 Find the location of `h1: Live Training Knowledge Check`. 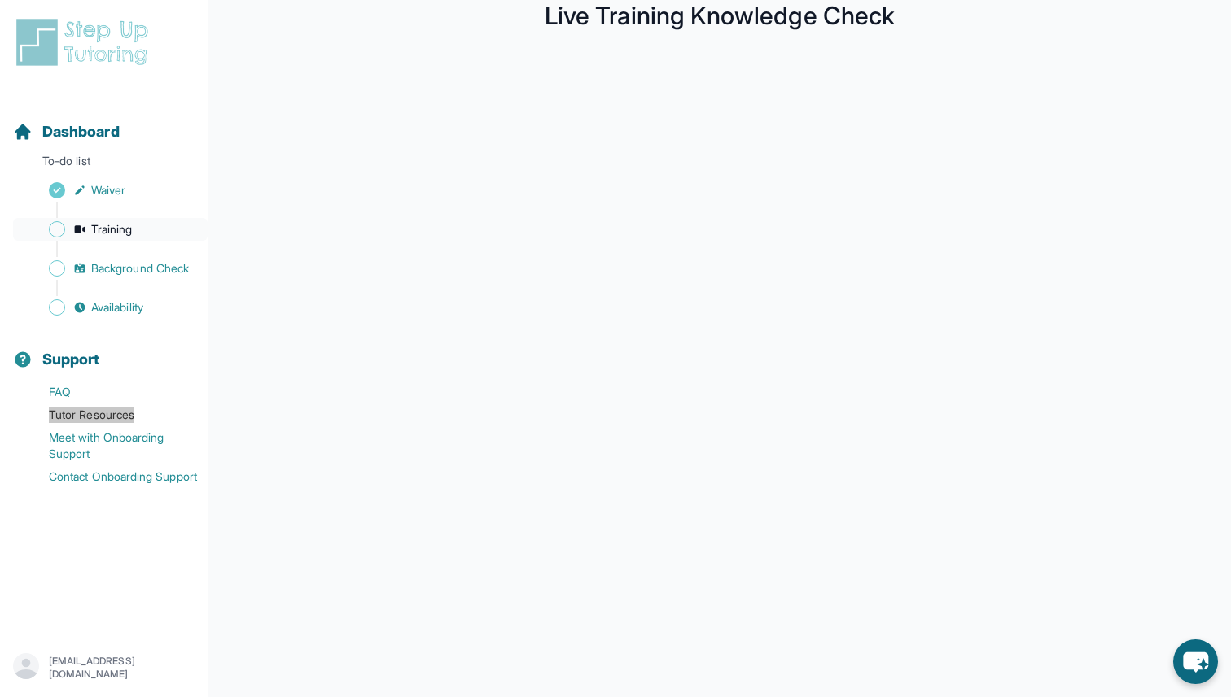

h1: Live Training Knowledge Check is located at coordinates (719, 15).